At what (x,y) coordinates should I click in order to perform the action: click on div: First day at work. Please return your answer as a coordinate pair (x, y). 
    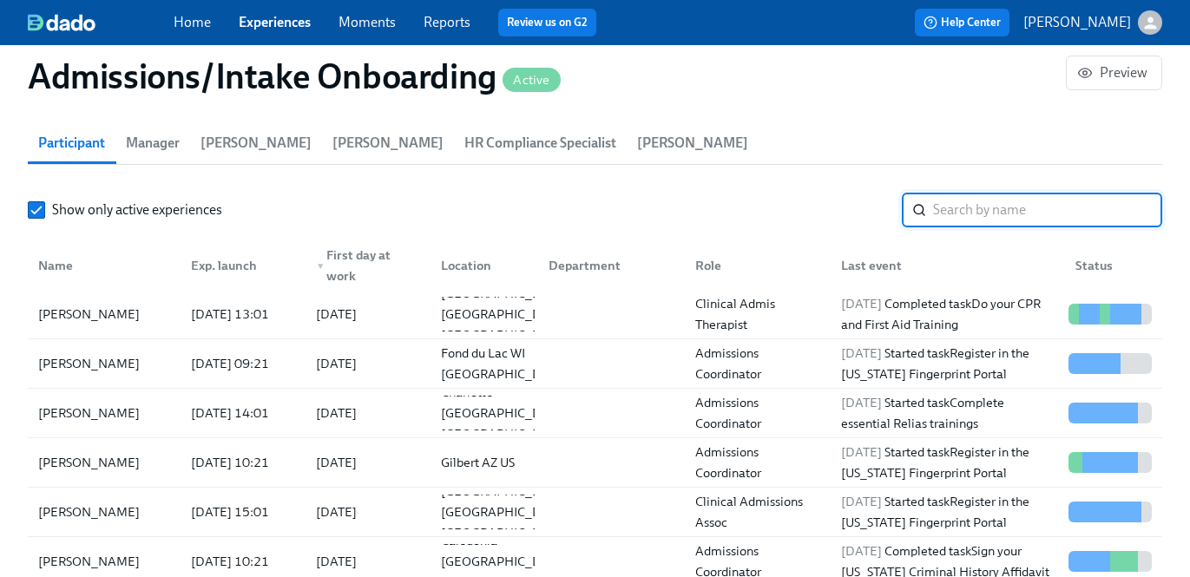
    Looking at the image, I should click on (368, 266).